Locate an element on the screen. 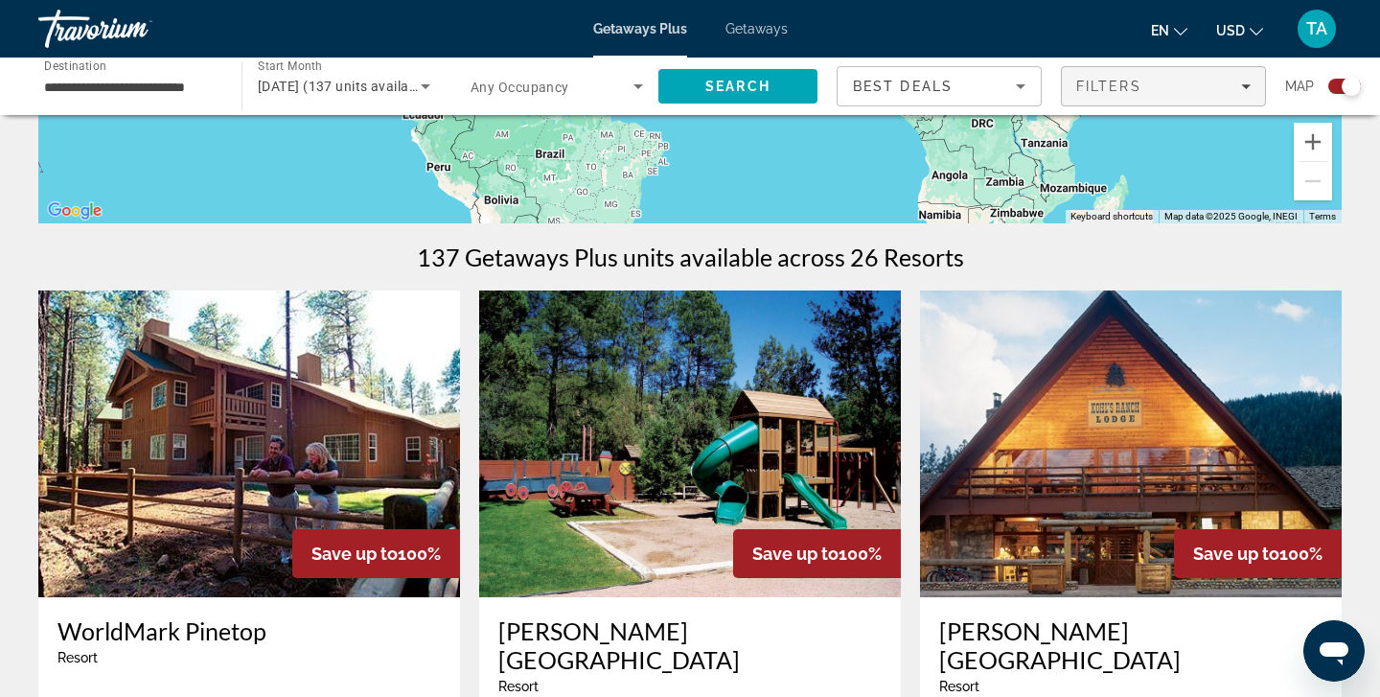  span: Destination is located at coordinates (75, 65).